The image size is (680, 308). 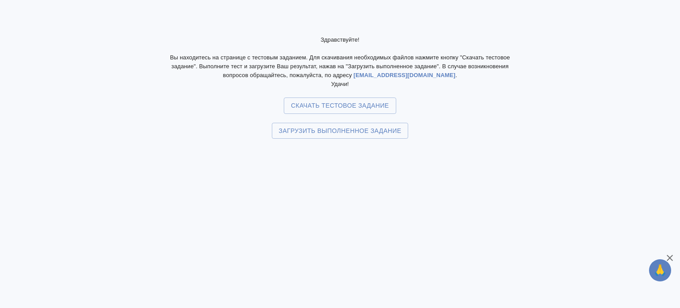 What do you see at coordinates (340, 105) in the screenshot?
I see `span: Скачать тестовое задание` at bounding box center [340, 105].